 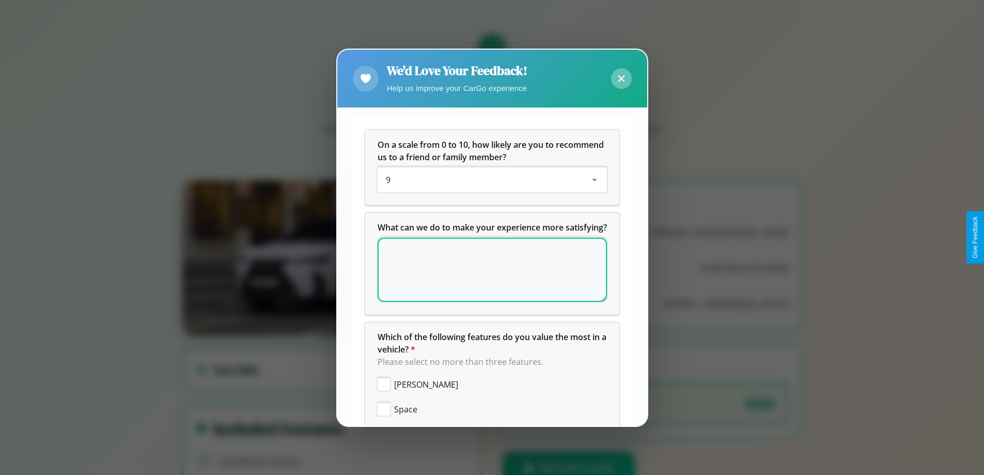 I want to click on h5: On a scale from 0 to 10, how likely are you to recommend us to a friend or family member?, so click(x=492, y=151).